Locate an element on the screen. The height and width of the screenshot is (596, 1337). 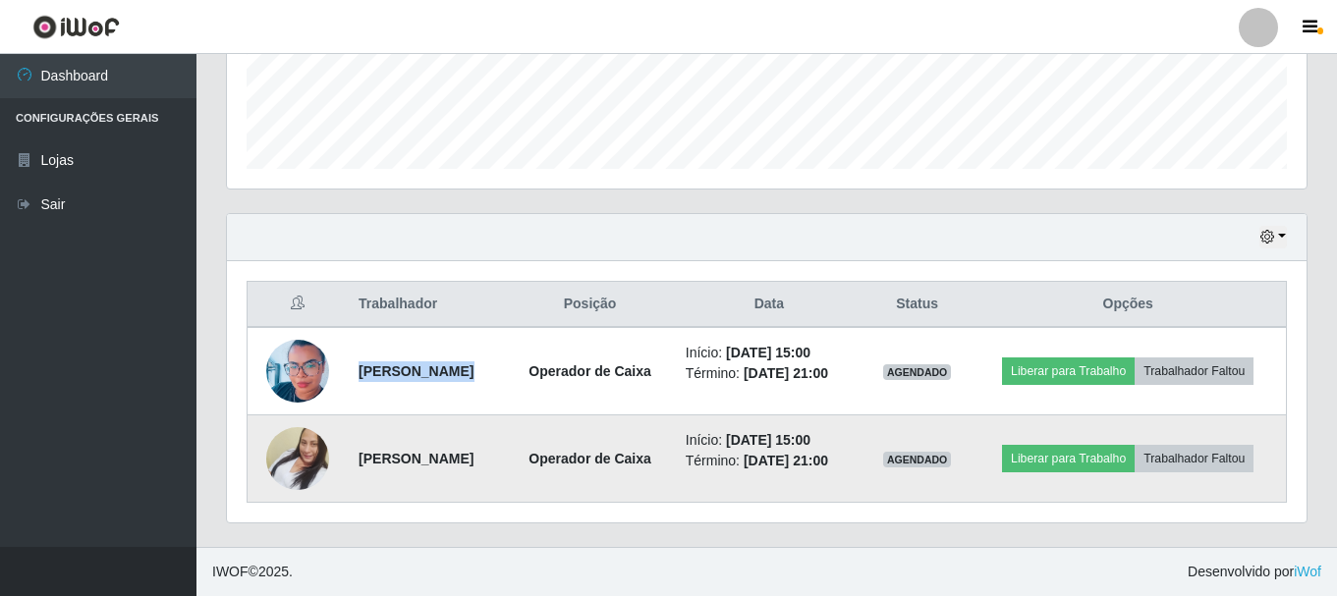
span: IWOF is located at coordinates (230, 572).